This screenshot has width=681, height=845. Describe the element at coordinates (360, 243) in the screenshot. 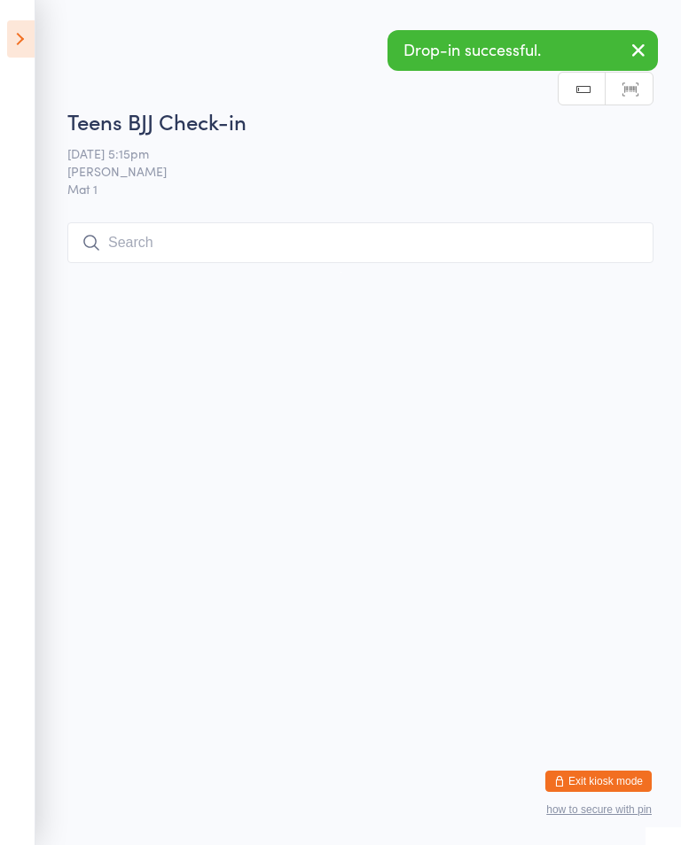

I see `input: Search` at that location.